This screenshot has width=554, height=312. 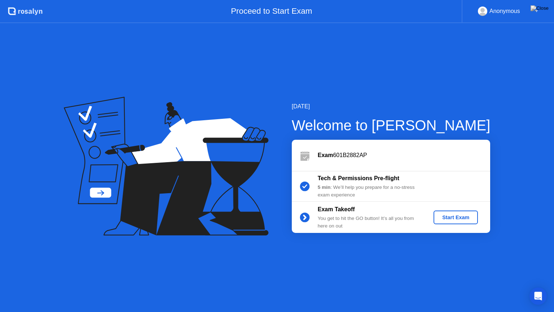 What do you see at coordinates (324, 187) in the screenshot?
I see `b: 5 min` at bounding box center [324, 187].